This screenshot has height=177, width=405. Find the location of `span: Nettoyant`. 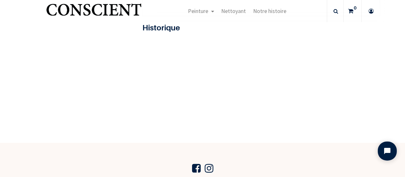

span: Nettoyant is located at coordinates (234, 11).